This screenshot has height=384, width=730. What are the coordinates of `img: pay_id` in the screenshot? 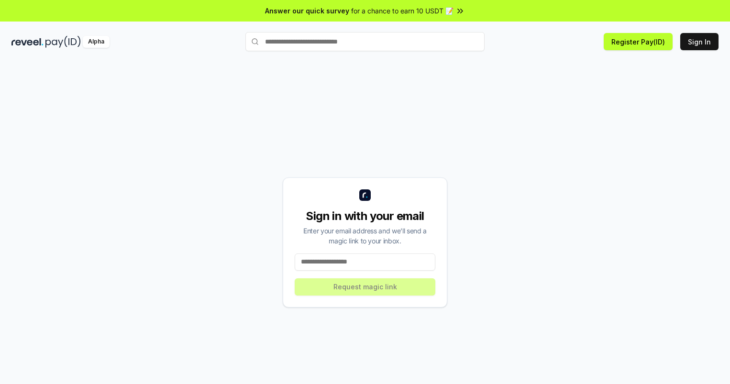 It's located at (63, 42).